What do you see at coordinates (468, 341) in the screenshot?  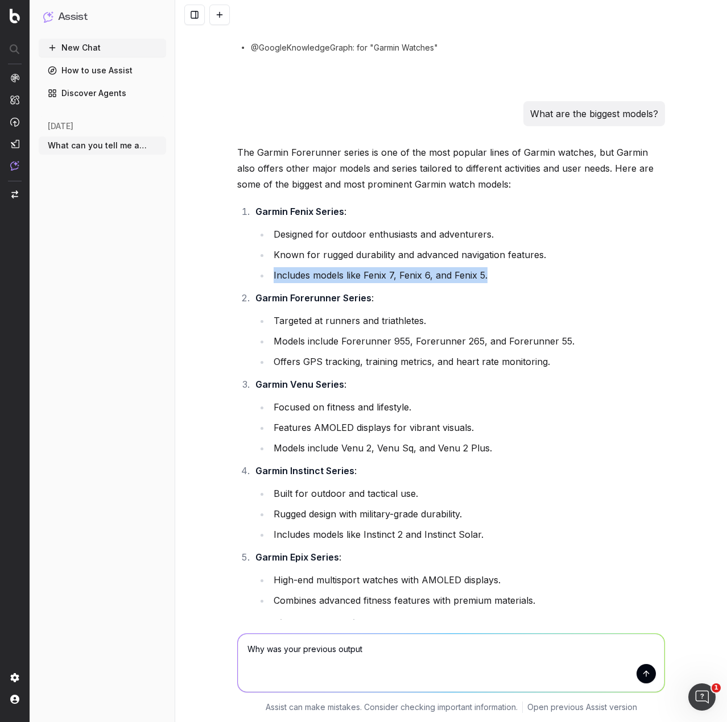 I see `li: Models include Forerunner 955, Forerunner 265, and Forerunner 55.` at bounding box center [468, 341].